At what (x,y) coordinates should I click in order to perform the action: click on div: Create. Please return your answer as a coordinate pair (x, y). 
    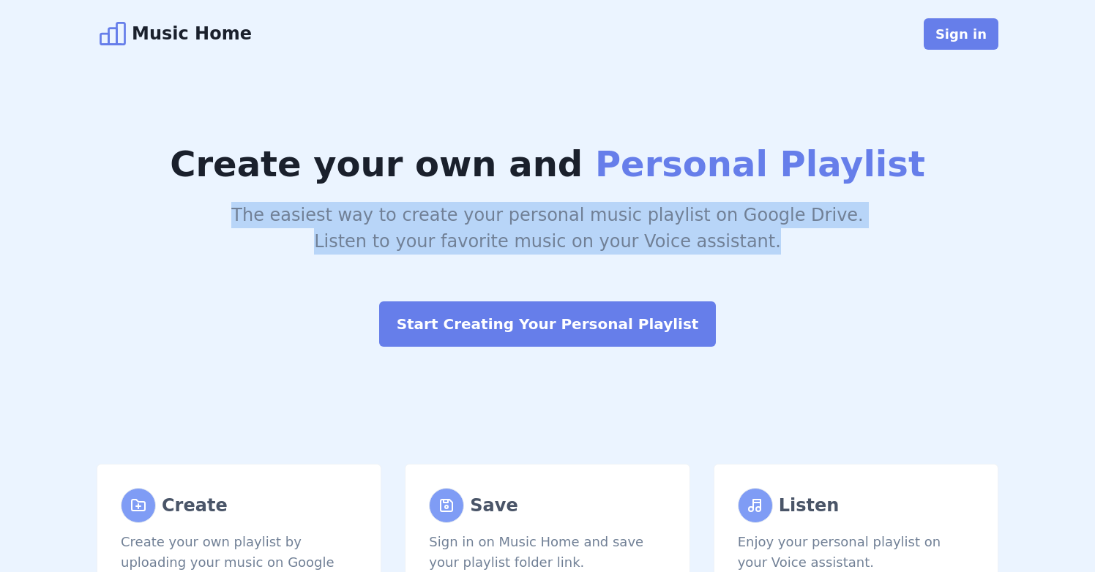
    Looking at the image, I should click on (195, 506).